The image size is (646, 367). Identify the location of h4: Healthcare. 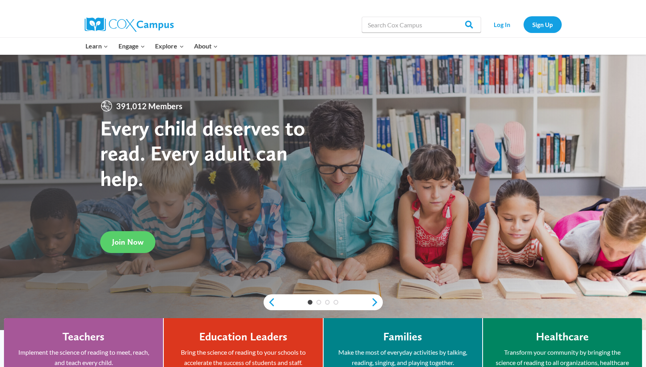
(562, 337).